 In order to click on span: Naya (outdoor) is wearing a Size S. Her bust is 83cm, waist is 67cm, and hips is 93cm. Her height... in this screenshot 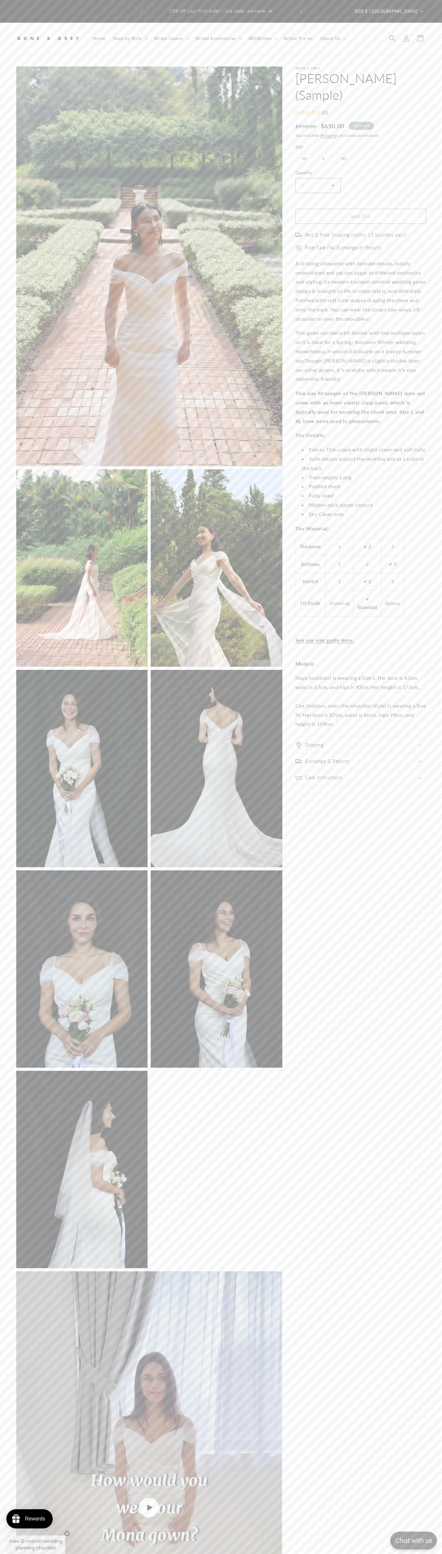, I will do `click(361, 700)`.